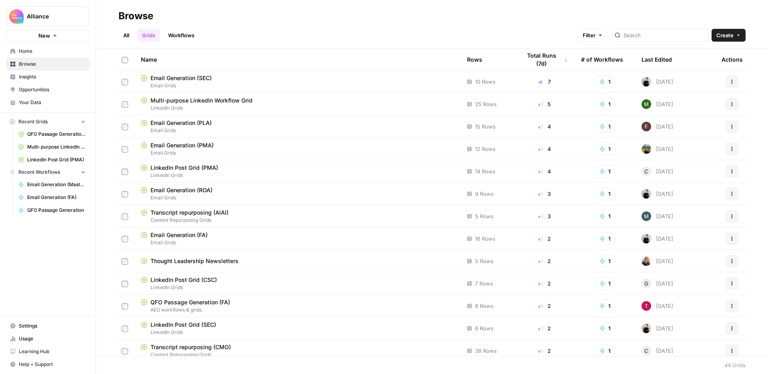  I want to click on span: Home, so click(52, 51).